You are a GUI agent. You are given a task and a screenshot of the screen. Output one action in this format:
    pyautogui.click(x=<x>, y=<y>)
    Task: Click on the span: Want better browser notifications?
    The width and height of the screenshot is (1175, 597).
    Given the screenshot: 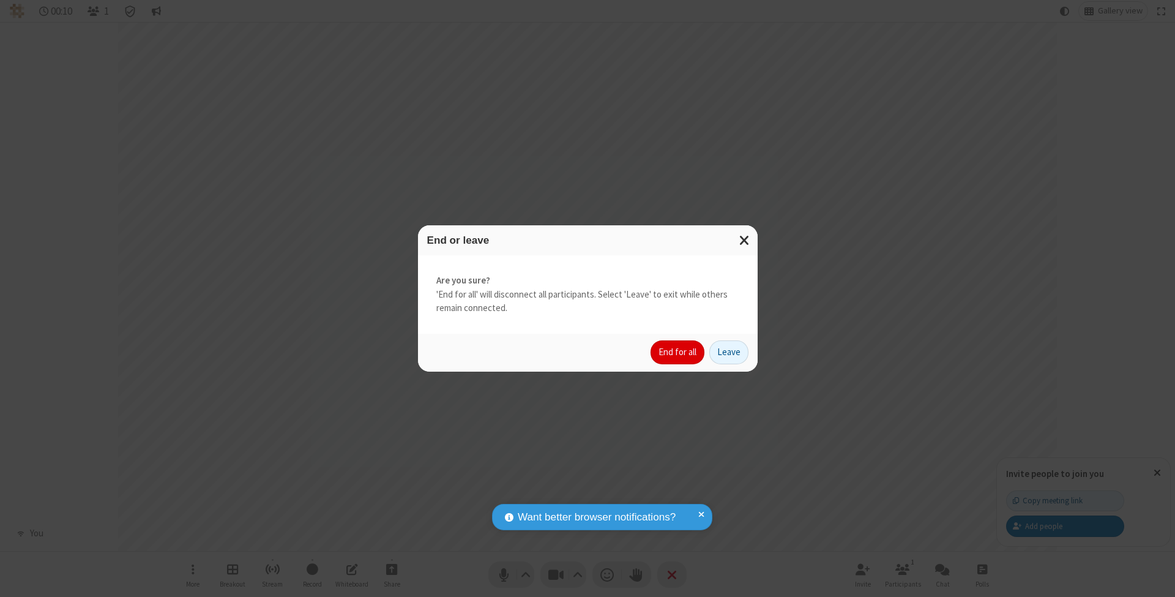 What is the action you would take?
    pyautogui.click(x=597, y=517)
    